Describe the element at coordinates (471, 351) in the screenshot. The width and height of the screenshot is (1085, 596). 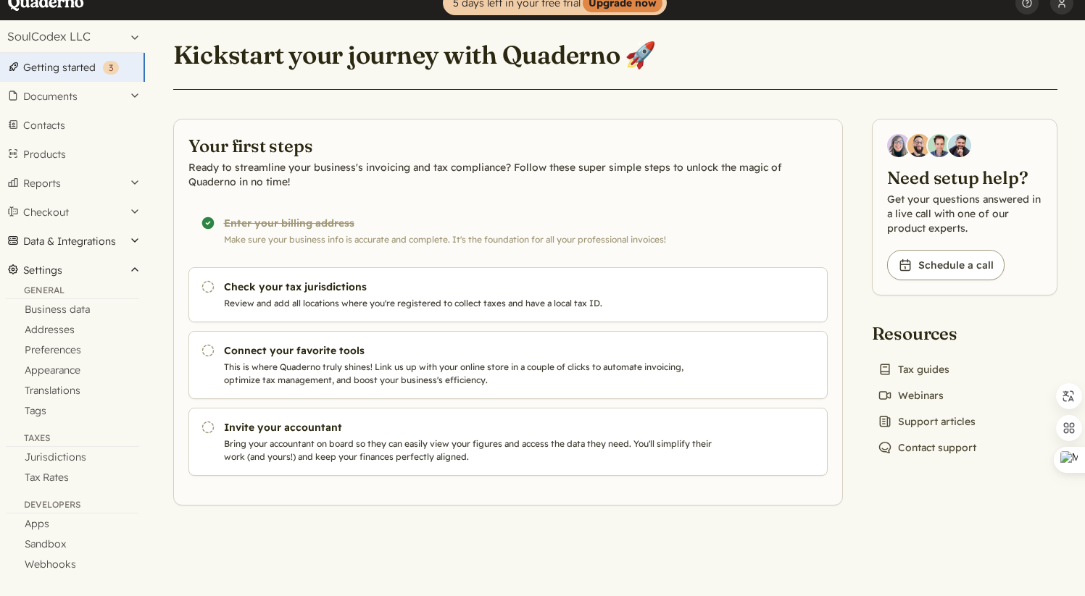
I see `h3: Connect your favorite tools` at that location.